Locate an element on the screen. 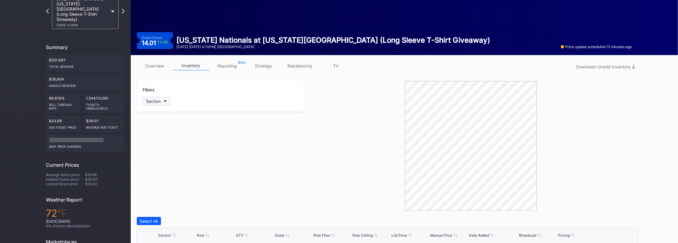 The image size is (678, 243). div: Manual Price is located at coordinates (442, 235).